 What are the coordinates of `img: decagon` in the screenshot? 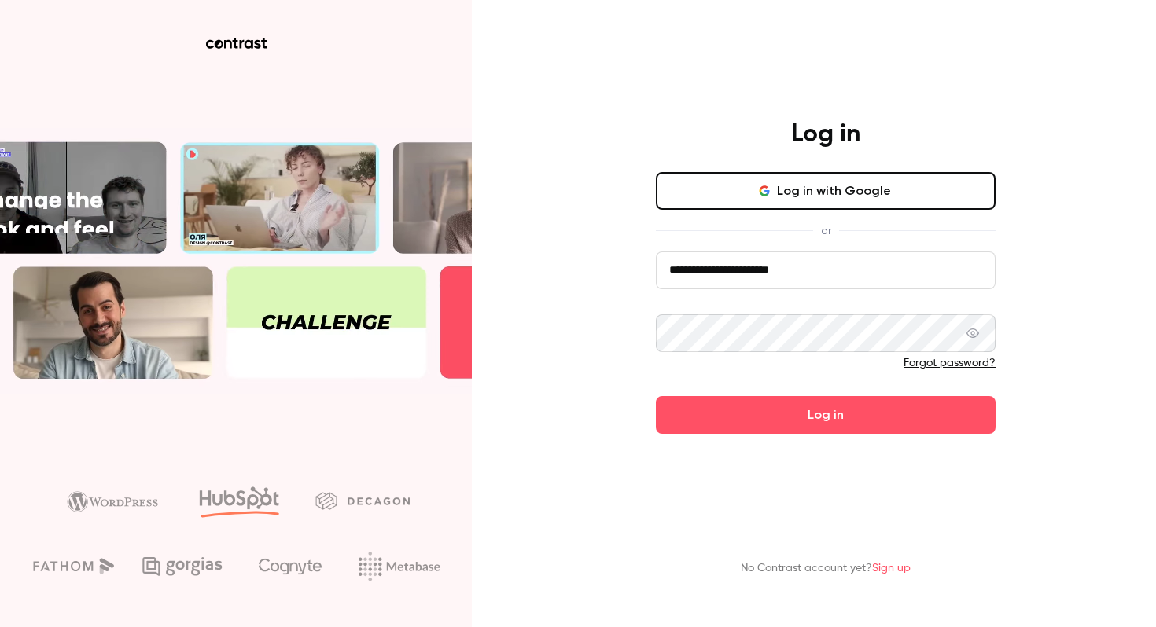 It's located at (362, 501).